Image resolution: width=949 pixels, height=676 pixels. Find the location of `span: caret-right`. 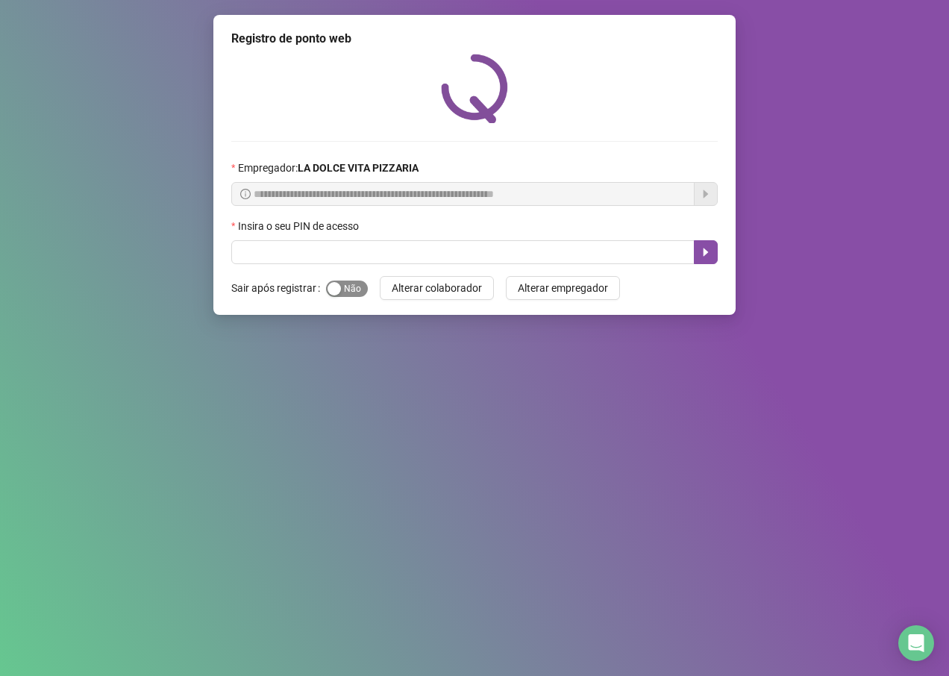

span: caret-right is located at coordinates (706, 252).